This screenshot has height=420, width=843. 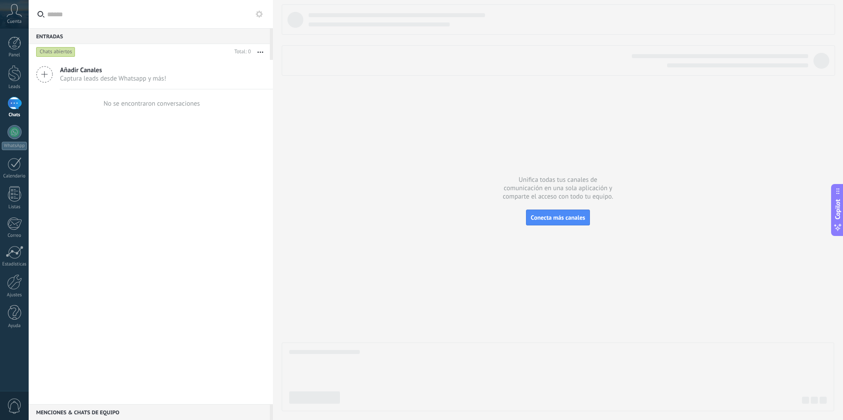 What do you see at coordinates (15, 55) in the screenshot?
I see `div: Panel` at bounding box center [15, 55].